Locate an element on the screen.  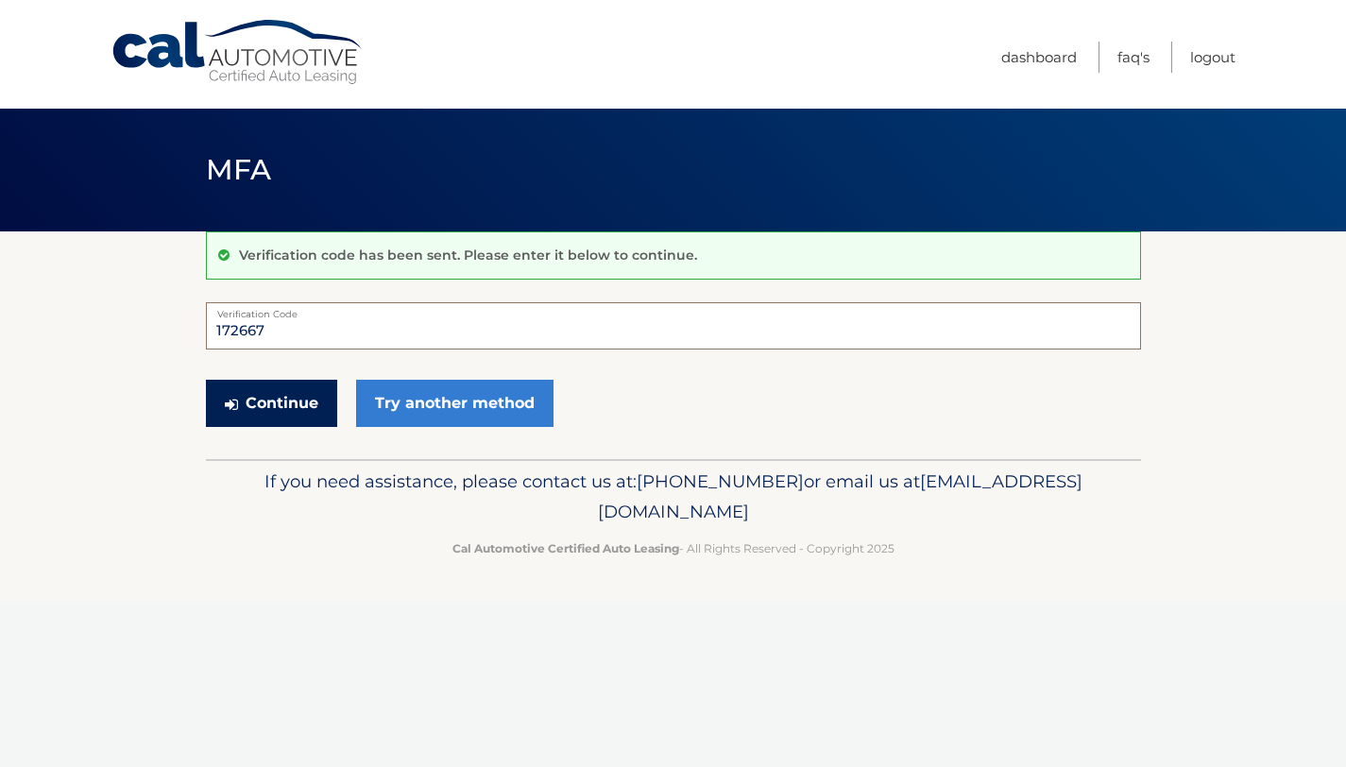
p: If you need assistance, please contact us at: or email us at is located at coordinates (674, 497).